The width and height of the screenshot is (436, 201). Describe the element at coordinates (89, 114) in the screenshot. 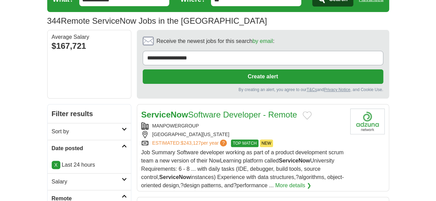

I see `h2: Filter results` at that location.